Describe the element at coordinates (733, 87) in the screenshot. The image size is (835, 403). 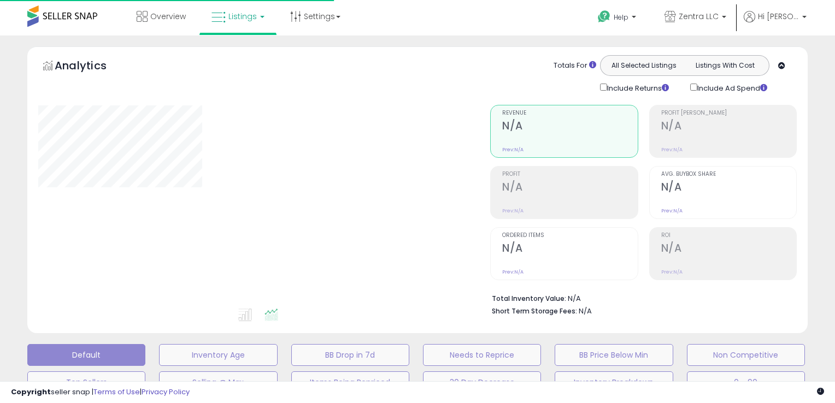
I see `div: Include Ad Spend` at that location.